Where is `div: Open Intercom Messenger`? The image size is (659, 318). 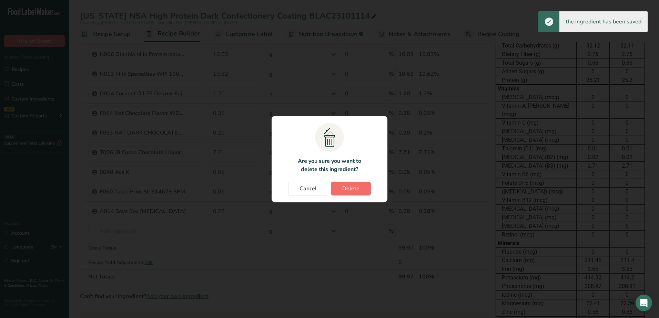
div: Open Intercom Messenger is located at coordinates (644, 303).